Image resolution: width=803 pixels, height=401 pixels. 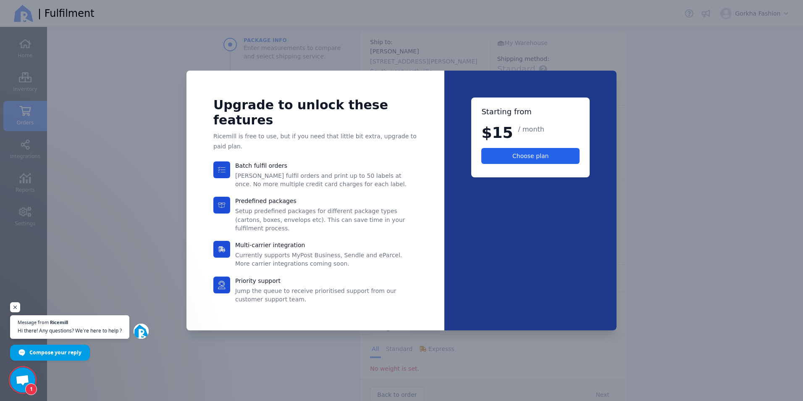 I want to click on span: Upgrade to unlock these features, so click(x=301, y=112).